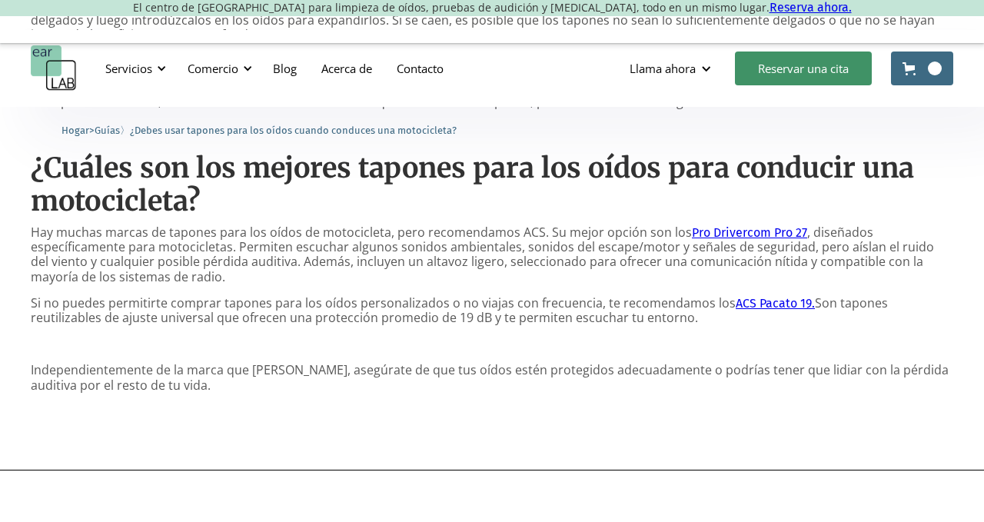 The width and height of the screenshot is (984, 522). I want to click on font: ¿Debes usar tapones para los oídos cuando conduces una motocicleta?, so click(293, 130).